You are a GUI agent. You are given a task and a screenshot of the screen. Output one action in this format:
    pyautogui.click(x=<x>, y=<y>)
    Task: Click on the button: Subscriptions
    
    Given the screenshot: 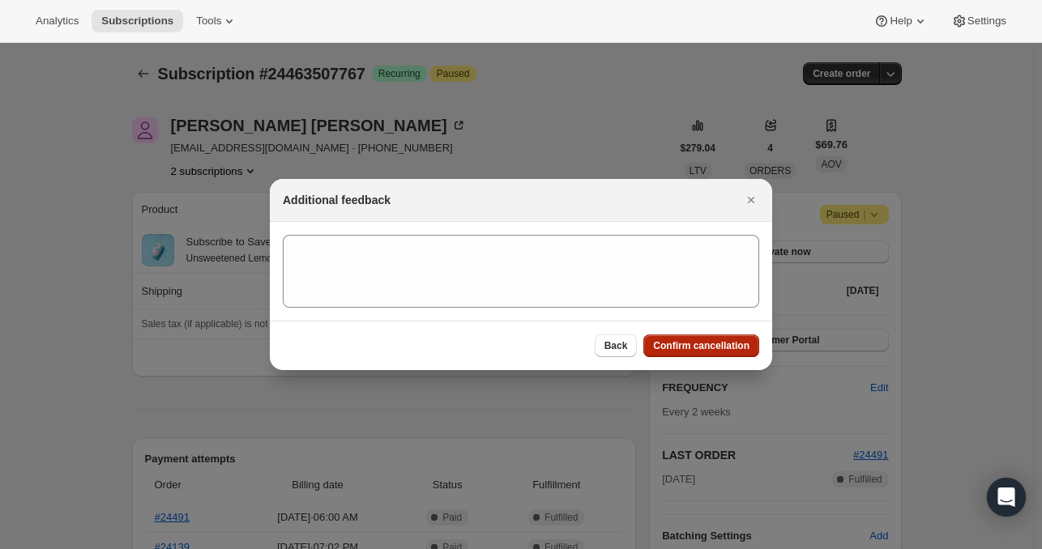 What is the action you would take?
    pyautogui.click(x=137, y=21)
    